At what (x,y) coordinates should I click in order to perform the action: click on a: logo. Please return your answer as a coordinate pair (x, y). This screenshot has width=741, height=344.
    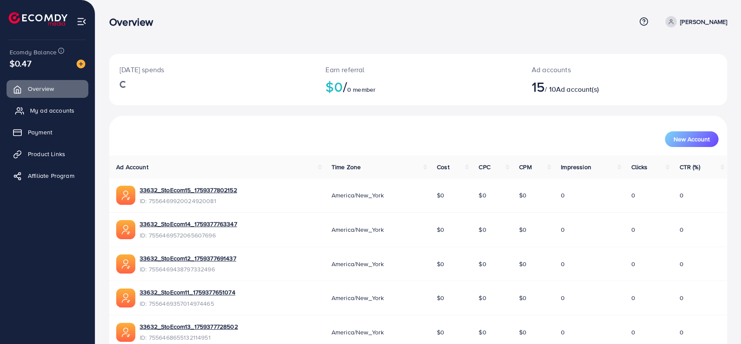
    Looking at the image, I should click on (38, 19).